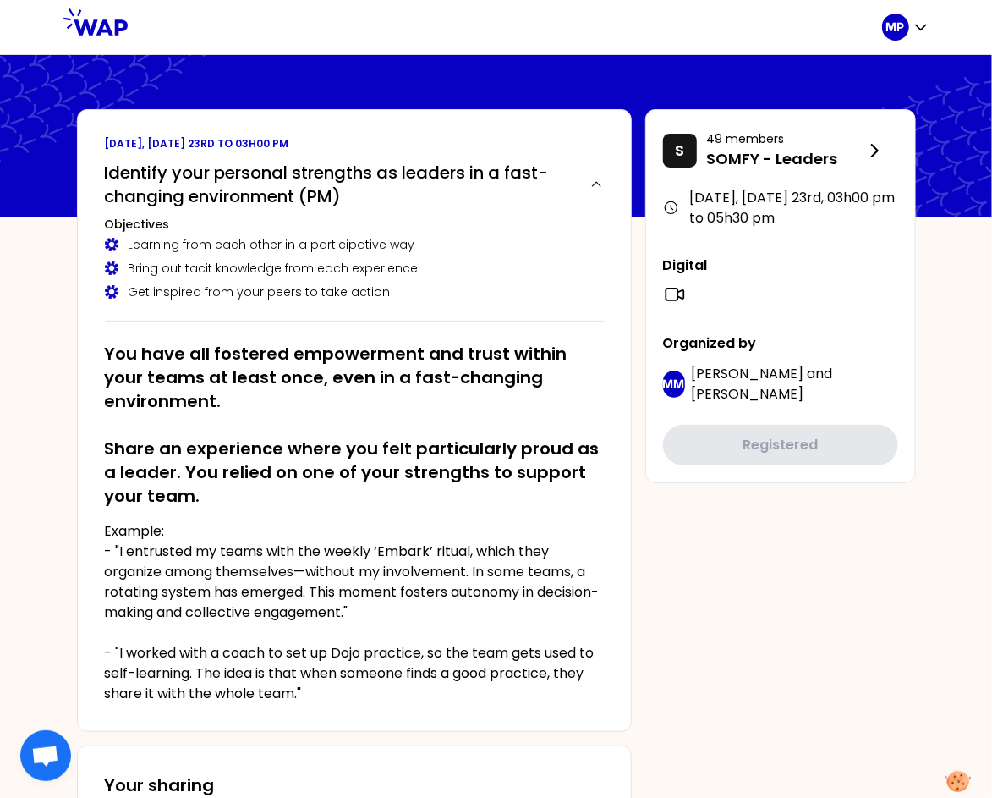 Image resolution: width=992 pixels, height=798 pixels. Describe the element at coordinates (46, 755) in the screenshot. I see `div: Ouvrir le chat` at that location.